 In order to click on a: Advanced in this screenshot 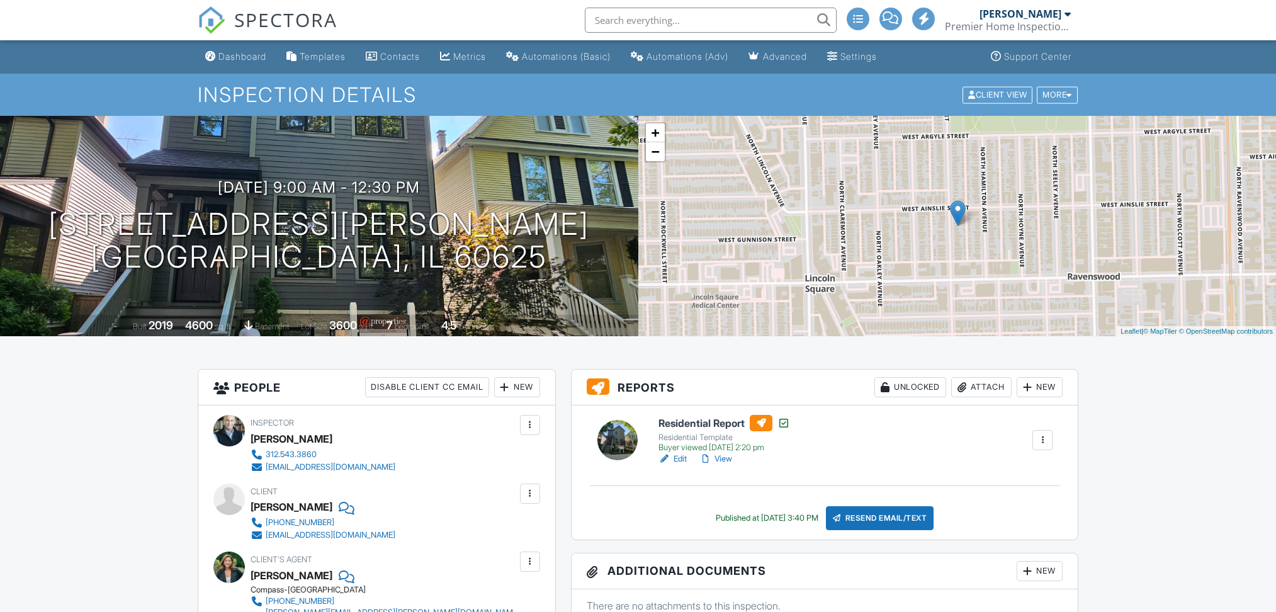, I will do `click(777, 57)`.